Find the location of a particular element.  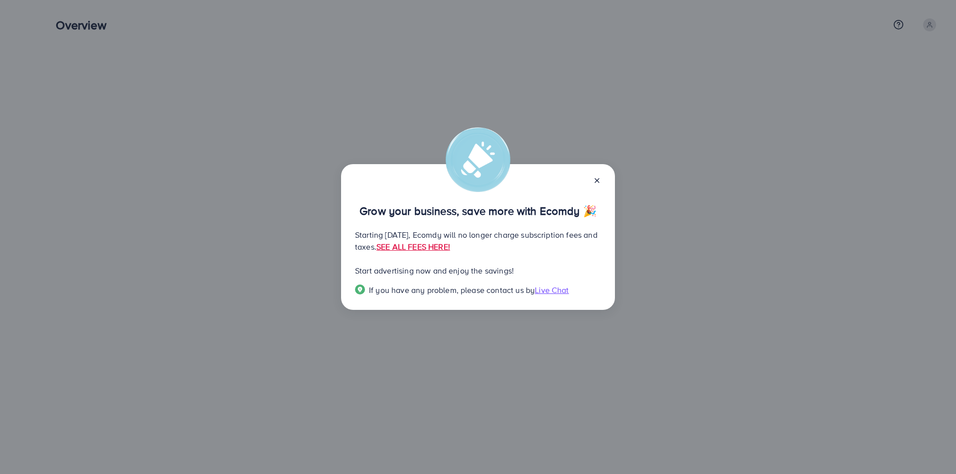

span: Live Chat is located at coordinates (551, 290).